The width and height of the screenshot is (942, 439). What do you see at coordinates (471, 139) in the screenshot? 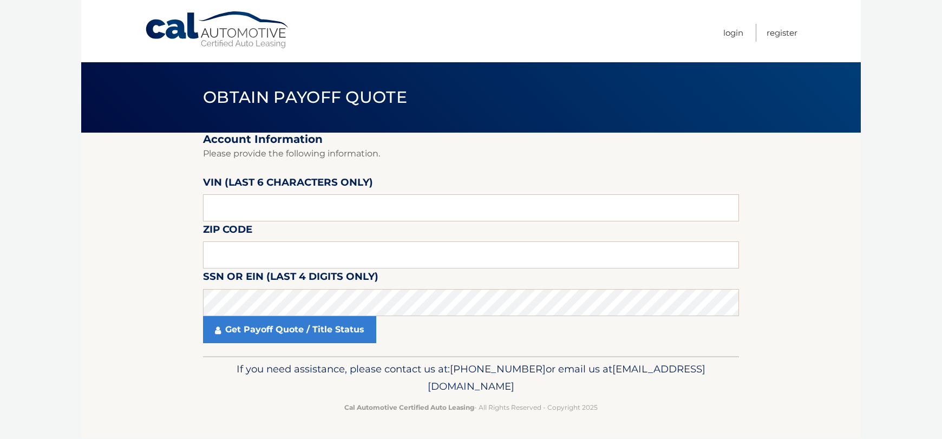
I see `h2: Account Information` at bounding box center [471, 139].